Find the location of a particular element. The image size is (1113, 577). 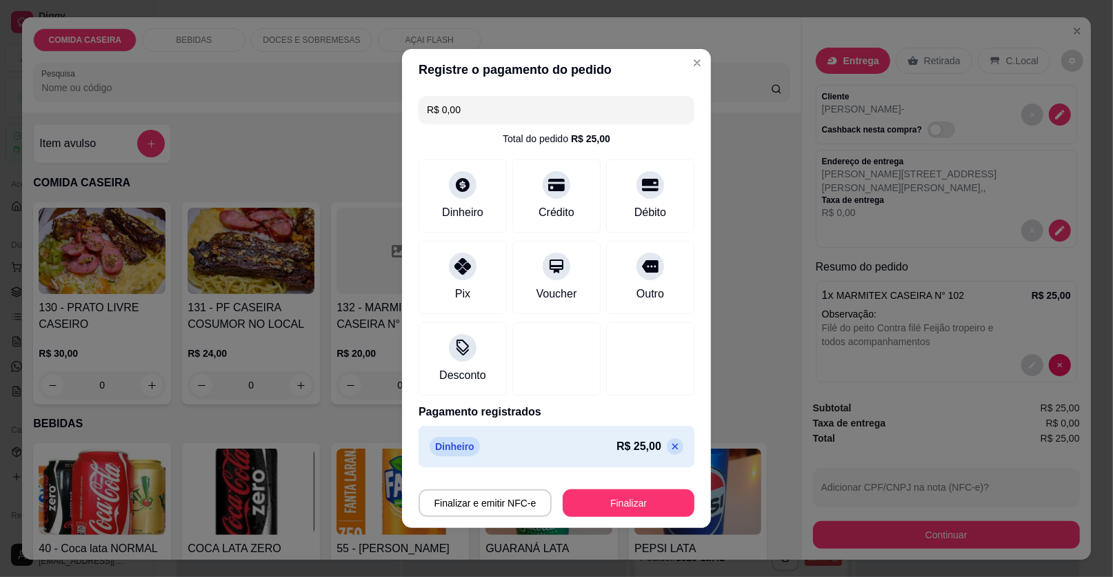

button: Close is located at coordinates (697, 63).